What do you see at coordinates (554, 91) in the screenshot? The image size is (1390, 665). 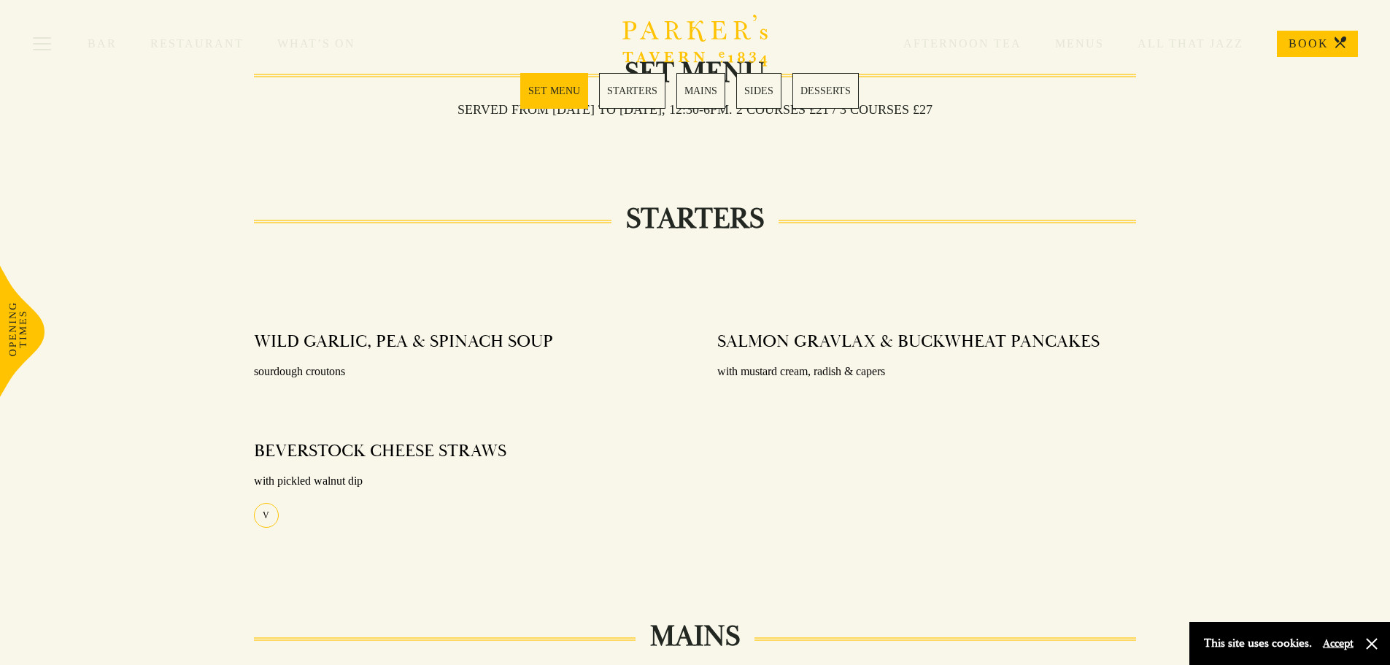 I see `a: 1 / 5` at bounding box center [554, 91].